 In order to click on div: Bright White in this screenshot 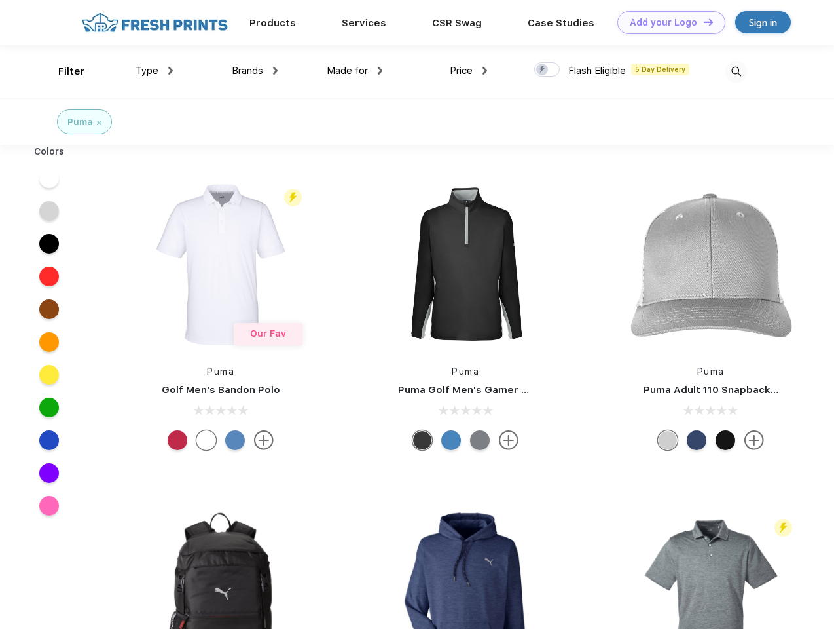, I will do `click(206, 440)`.